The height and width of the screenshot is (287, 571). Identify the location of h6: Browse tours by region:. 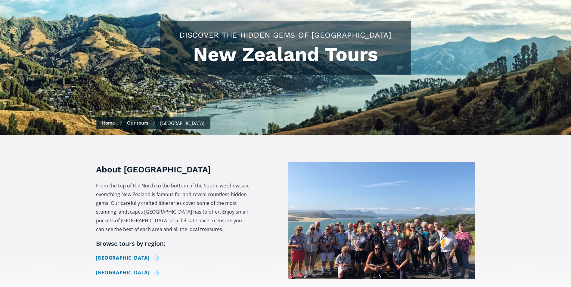
(173, 244).